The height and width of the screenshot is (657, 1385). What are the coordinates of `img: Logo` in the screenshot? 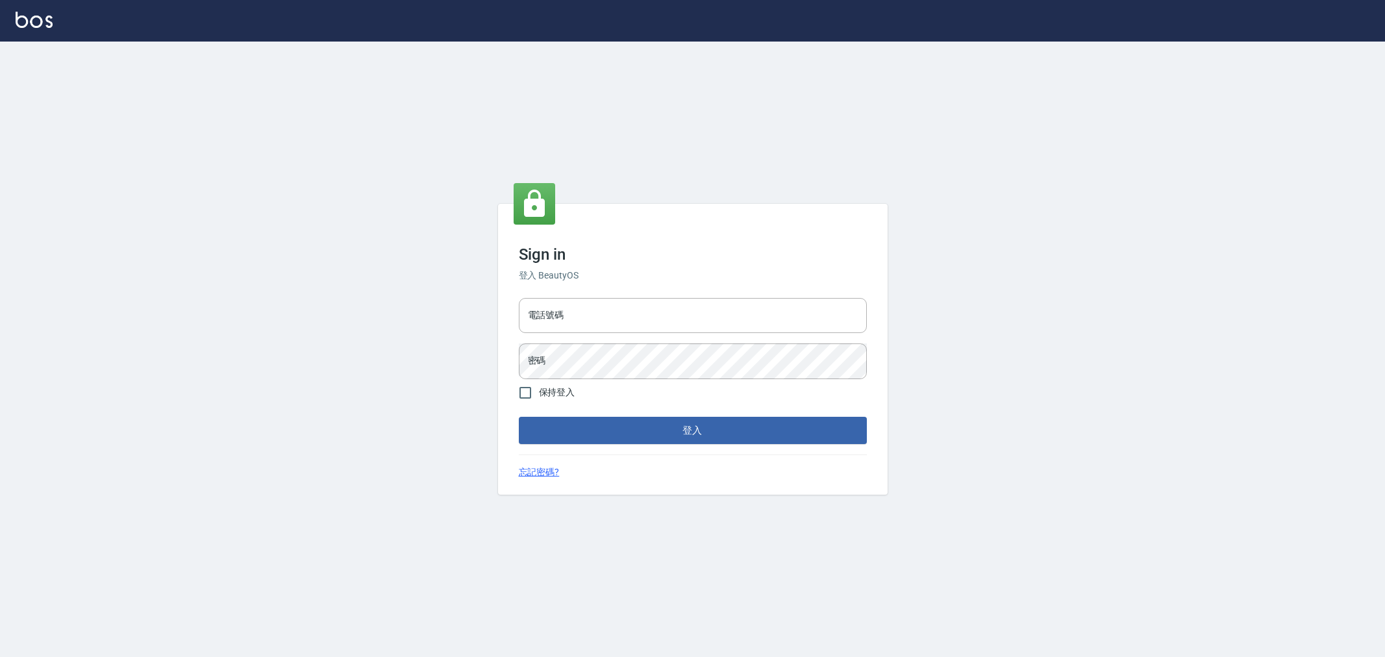 It's located at (34, 19).